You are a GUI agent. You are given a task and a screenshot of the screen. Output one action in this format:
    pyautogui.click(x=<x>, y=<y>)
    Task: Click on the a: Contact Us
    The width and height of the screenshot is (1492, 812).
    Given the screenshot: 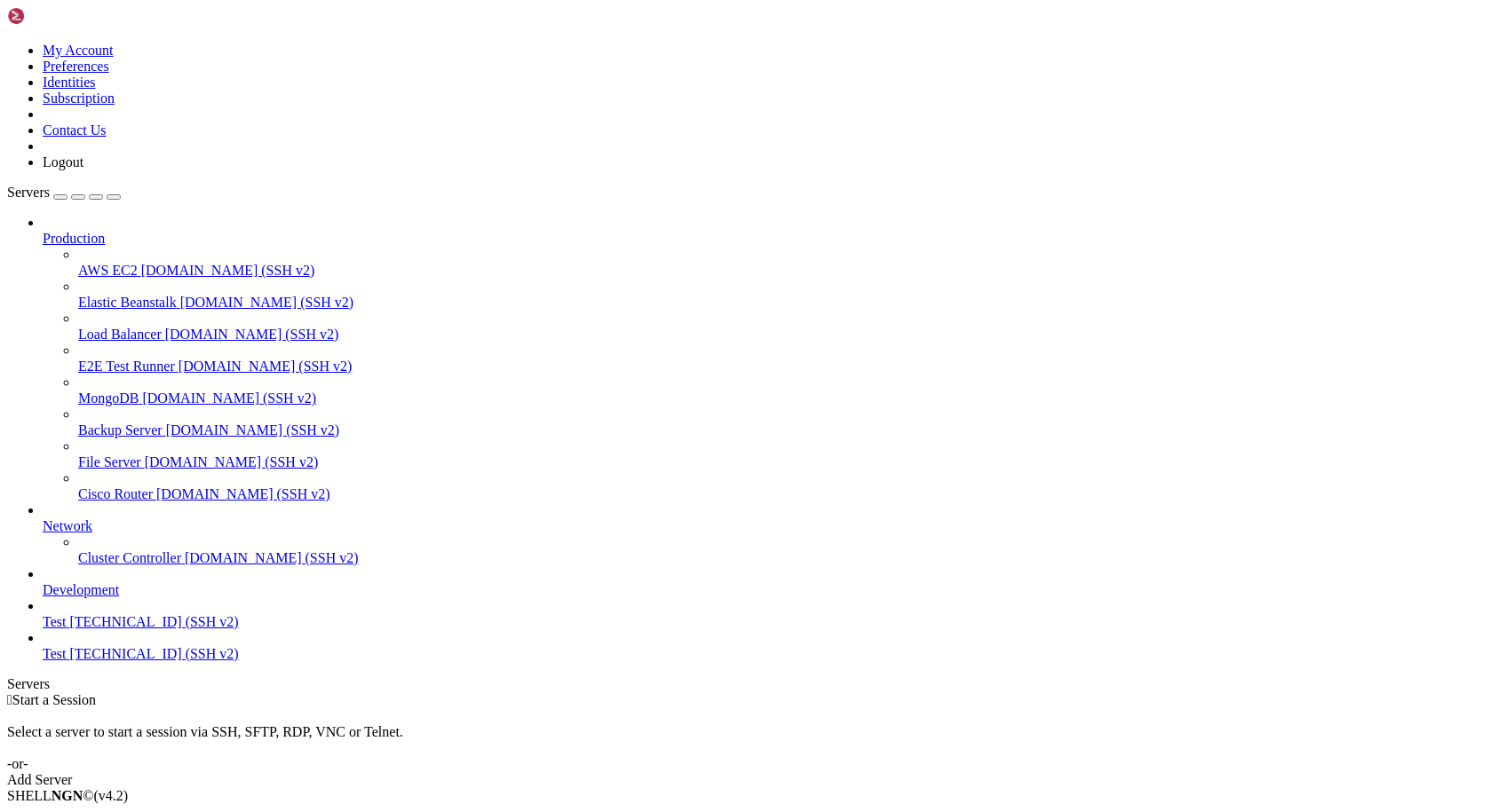 What is the action you would take?
    pyautogui.click(x=74, y=130)
    